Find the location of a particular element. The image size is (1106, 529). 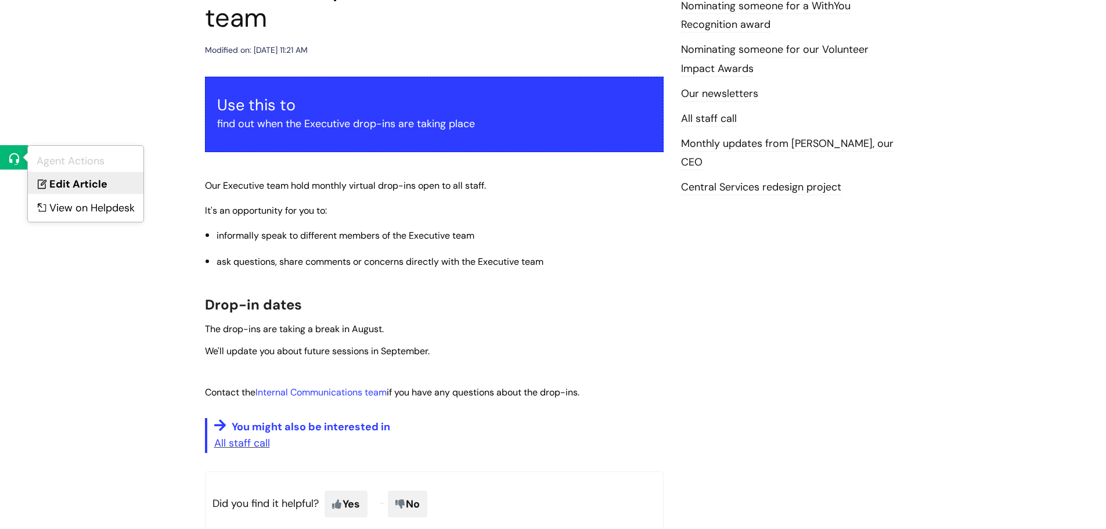

a: Central Services redesign project is located at coordinates (761, 187).